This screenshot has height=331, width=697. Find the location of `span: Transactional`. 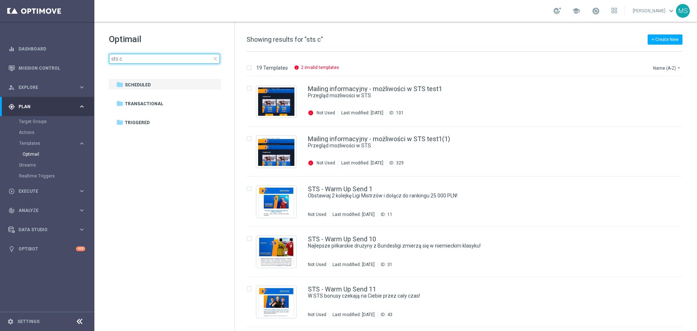

span: Transactional is located at coordinates (144, 104).